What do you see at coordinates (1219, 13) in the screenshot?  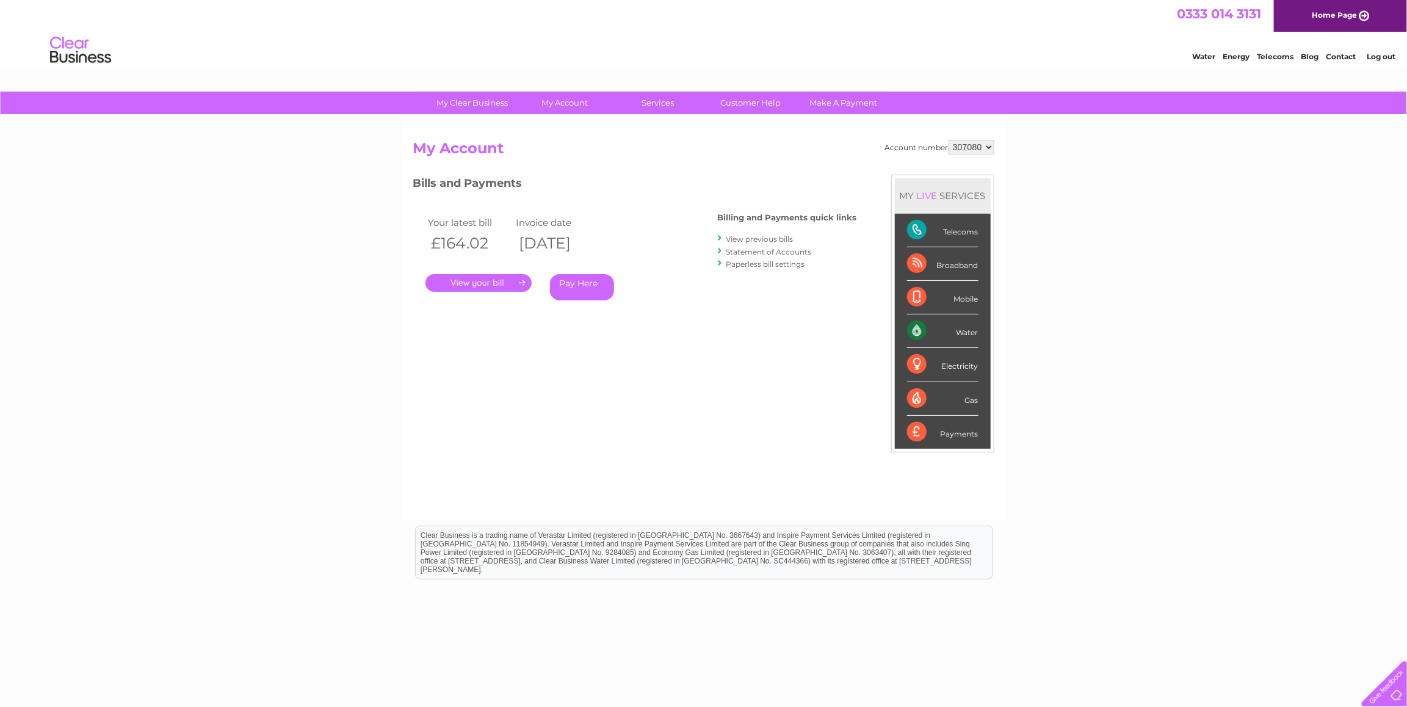 I see `a: 0333 014 3131` at bounding box center [1219, 13].